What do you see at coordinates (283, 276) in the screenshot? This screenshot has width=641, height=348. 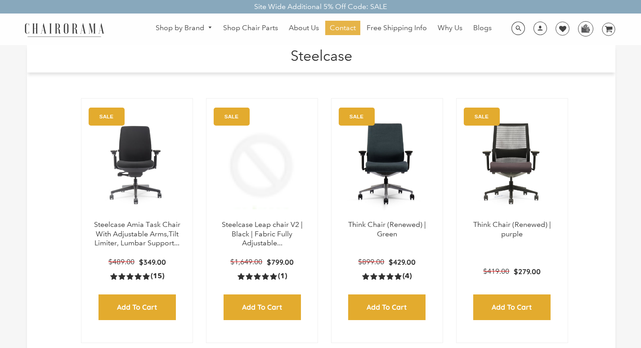 I see `span: (1)` at bounding box center [283, 276].